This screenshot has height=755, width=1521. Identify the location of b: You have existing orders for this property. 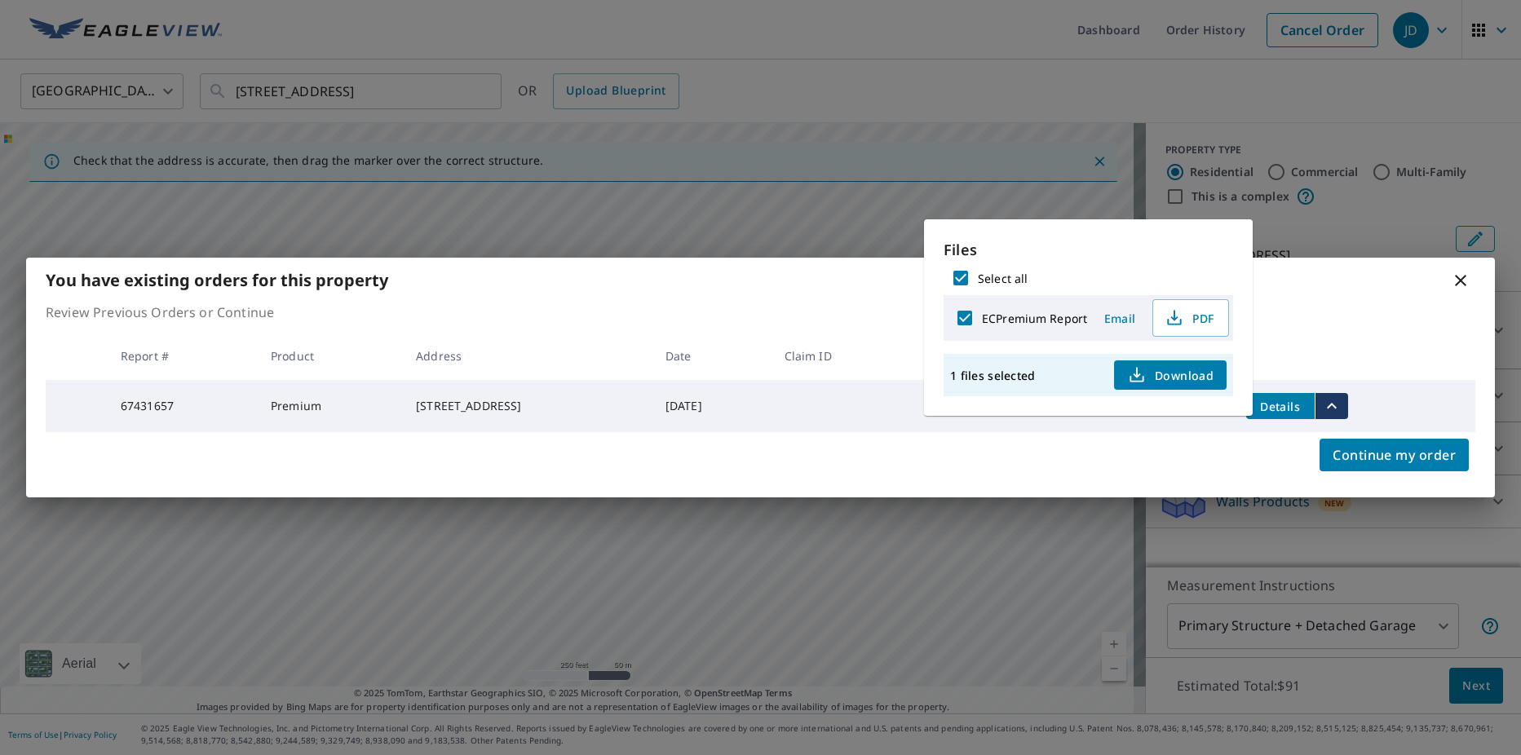
(217, 280).